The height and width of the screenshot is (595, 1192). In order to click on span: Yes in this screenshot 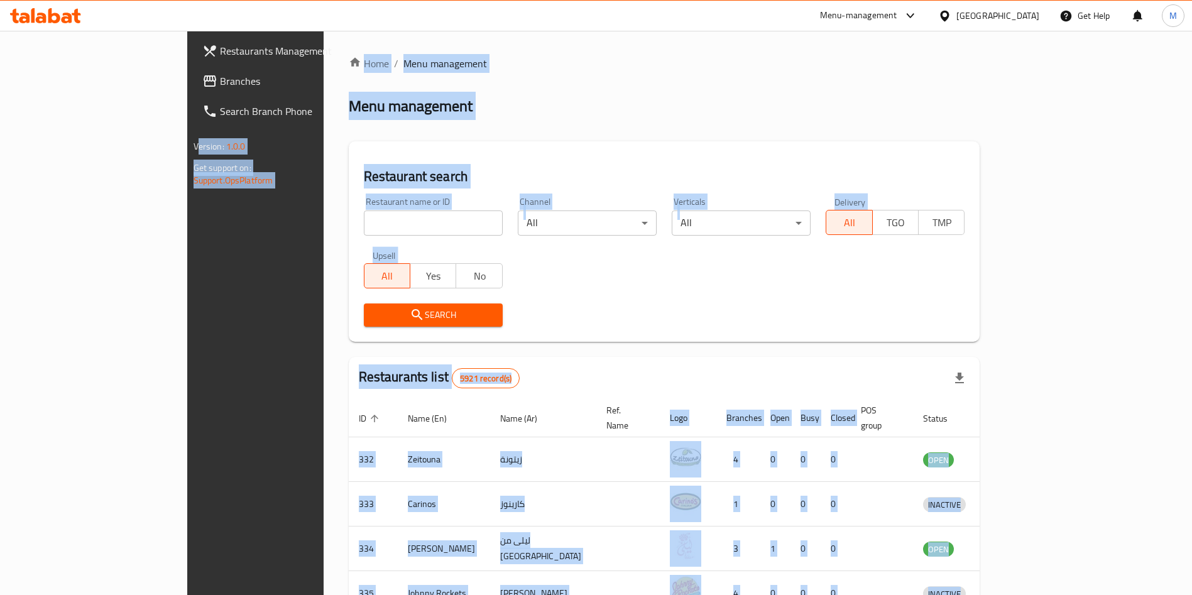, I will do `click(433, 276)`.